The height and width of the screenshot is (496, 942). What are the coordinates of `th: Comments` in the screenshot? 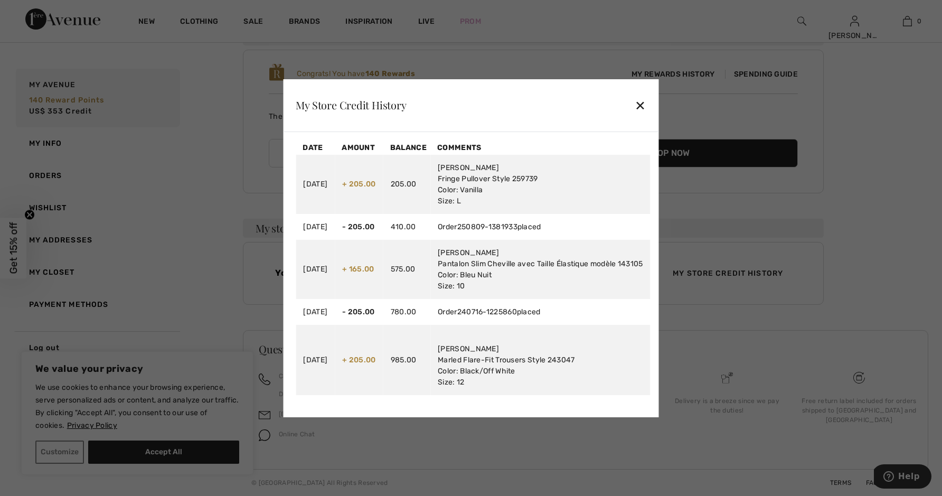 It's located at (540, 147).